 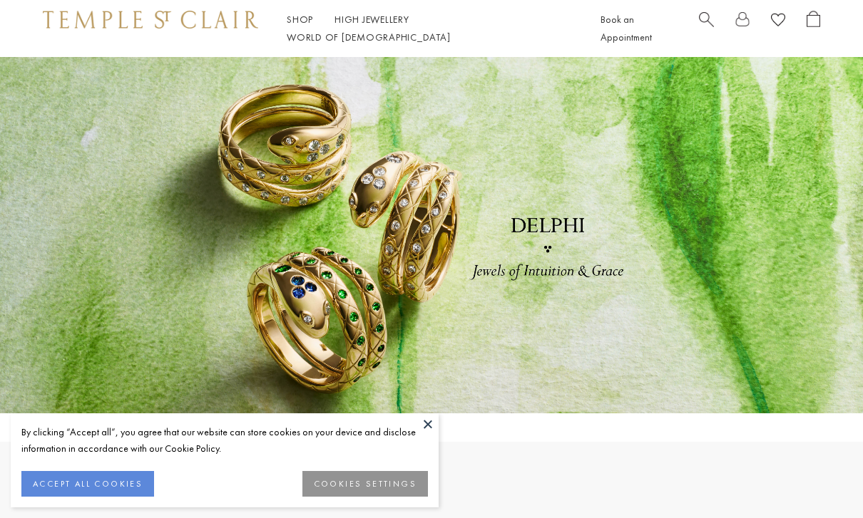 I want to click on a: Search, so click(x=706, y=29).